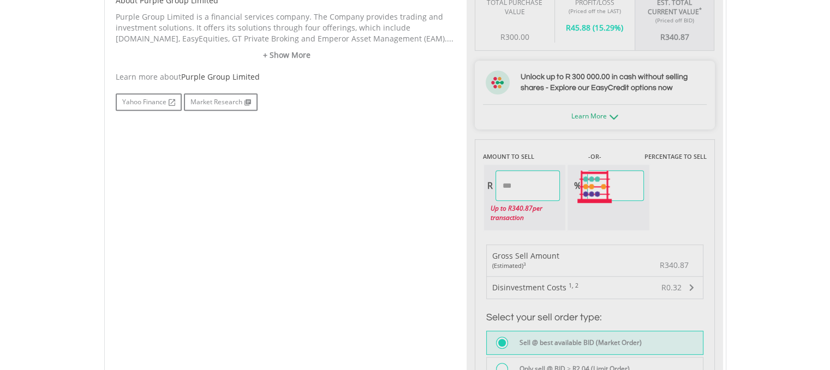 The image size is (830, 370). What do you see at coordinates (220, 102) in the screenshot?
I see `a: Market Research` at bounding box center [220, 102].